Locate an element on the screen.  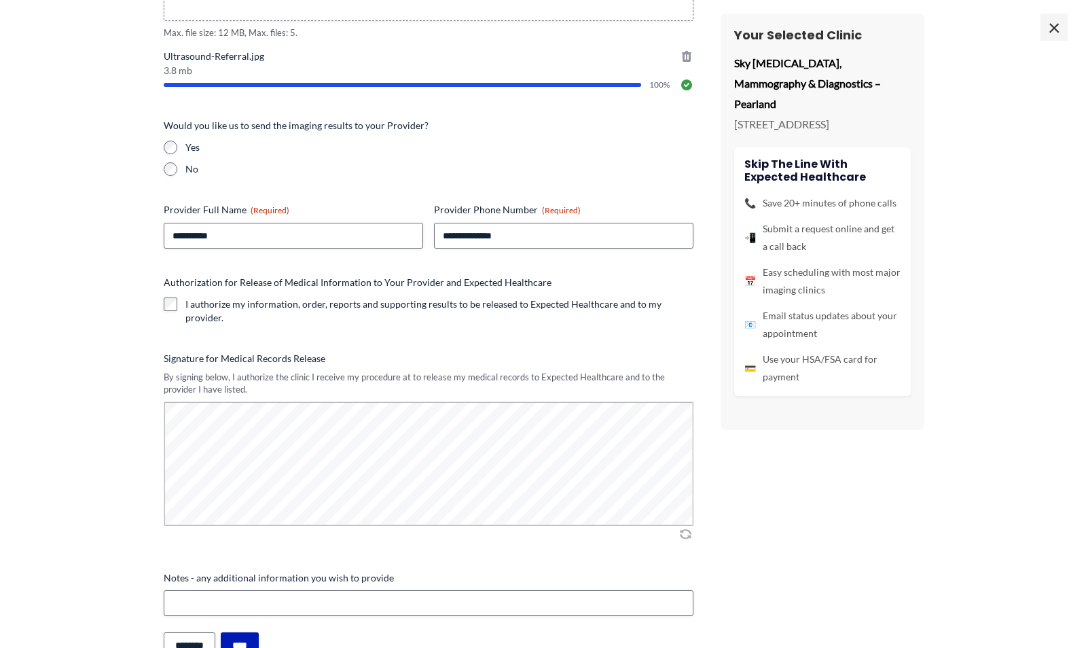
label: Provider Full Name is located at coordinates (294, 210).